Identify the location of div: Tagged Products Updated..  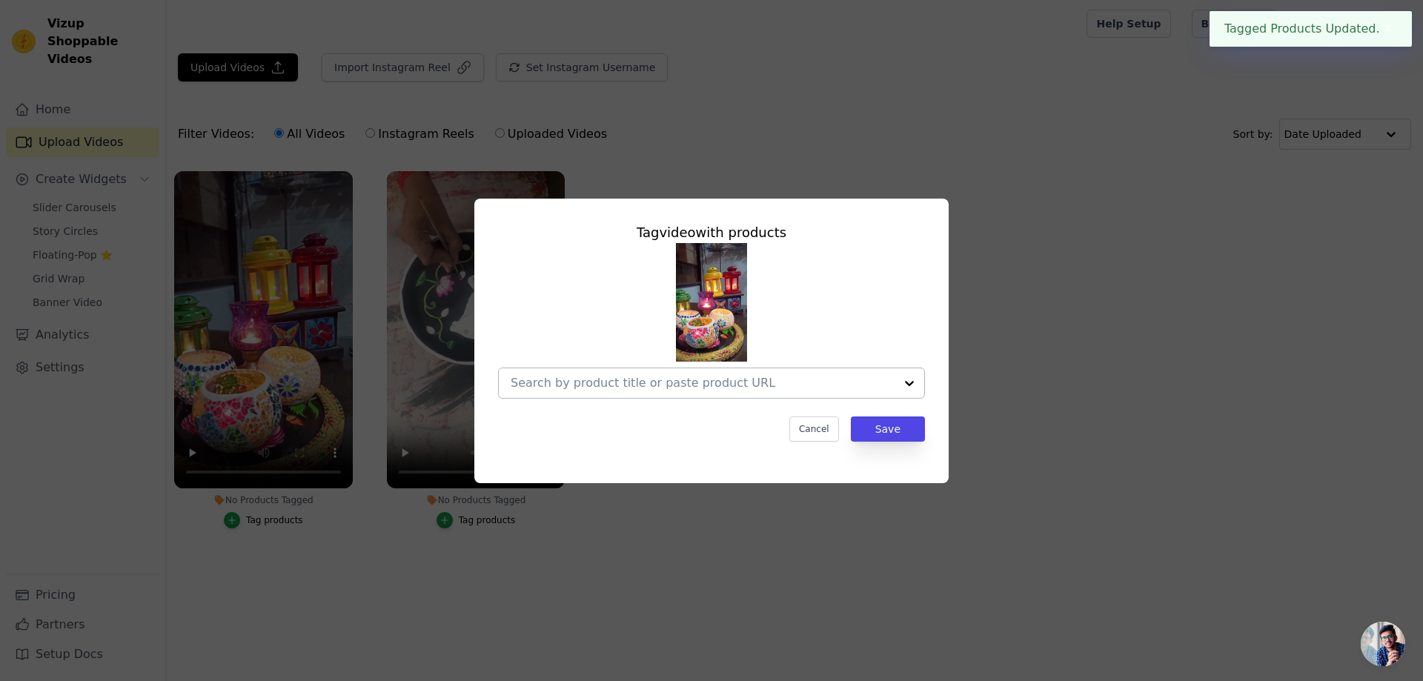
(1310, 29).